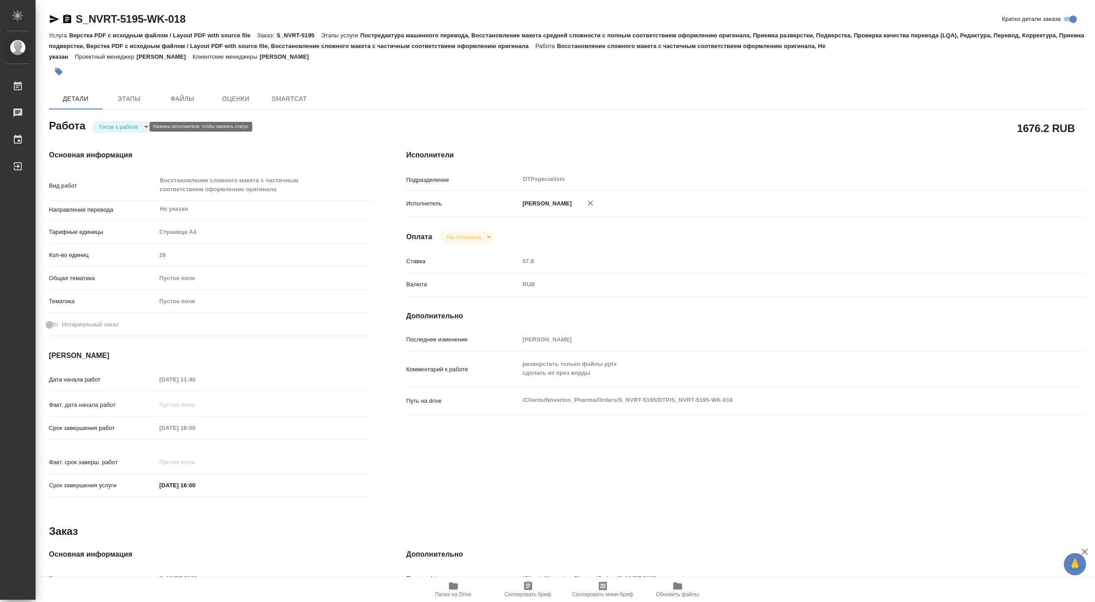  What do you see at coordinates (590, 203) in the screenshot?
I see `button: Удалить исполнителя` at bounding box center [590, 203].